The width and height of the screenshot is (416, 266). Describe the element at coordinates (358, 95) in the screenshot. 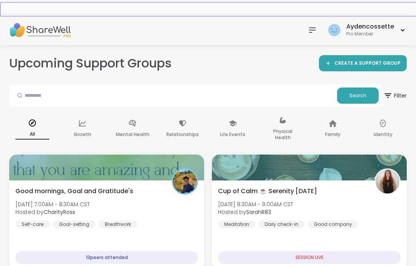

I see `button: Search` at that location.